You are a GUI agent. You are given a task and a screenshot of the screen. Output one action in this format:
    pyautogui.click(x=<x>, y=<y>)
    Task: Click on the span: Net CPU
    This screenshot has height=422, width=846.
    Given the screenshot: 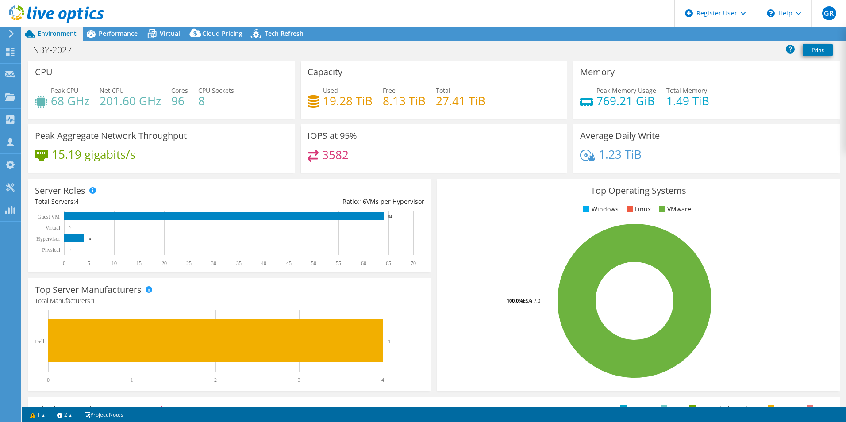 What is the action you would take?
    pyautogui.click(x=112, y=90)
    